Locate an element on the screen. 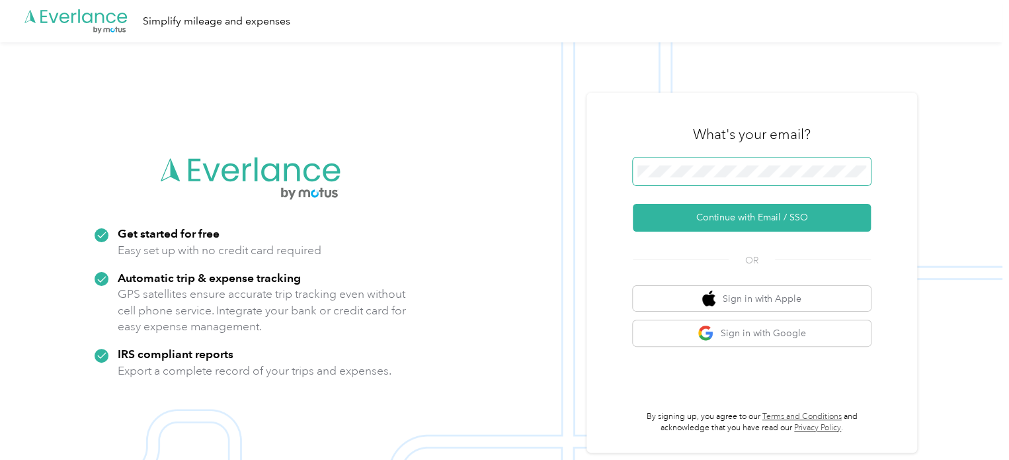 Image resolution: width=1009 pixels, height=460 pixels. strong: Get started for free is located at coordinates (169, 233).